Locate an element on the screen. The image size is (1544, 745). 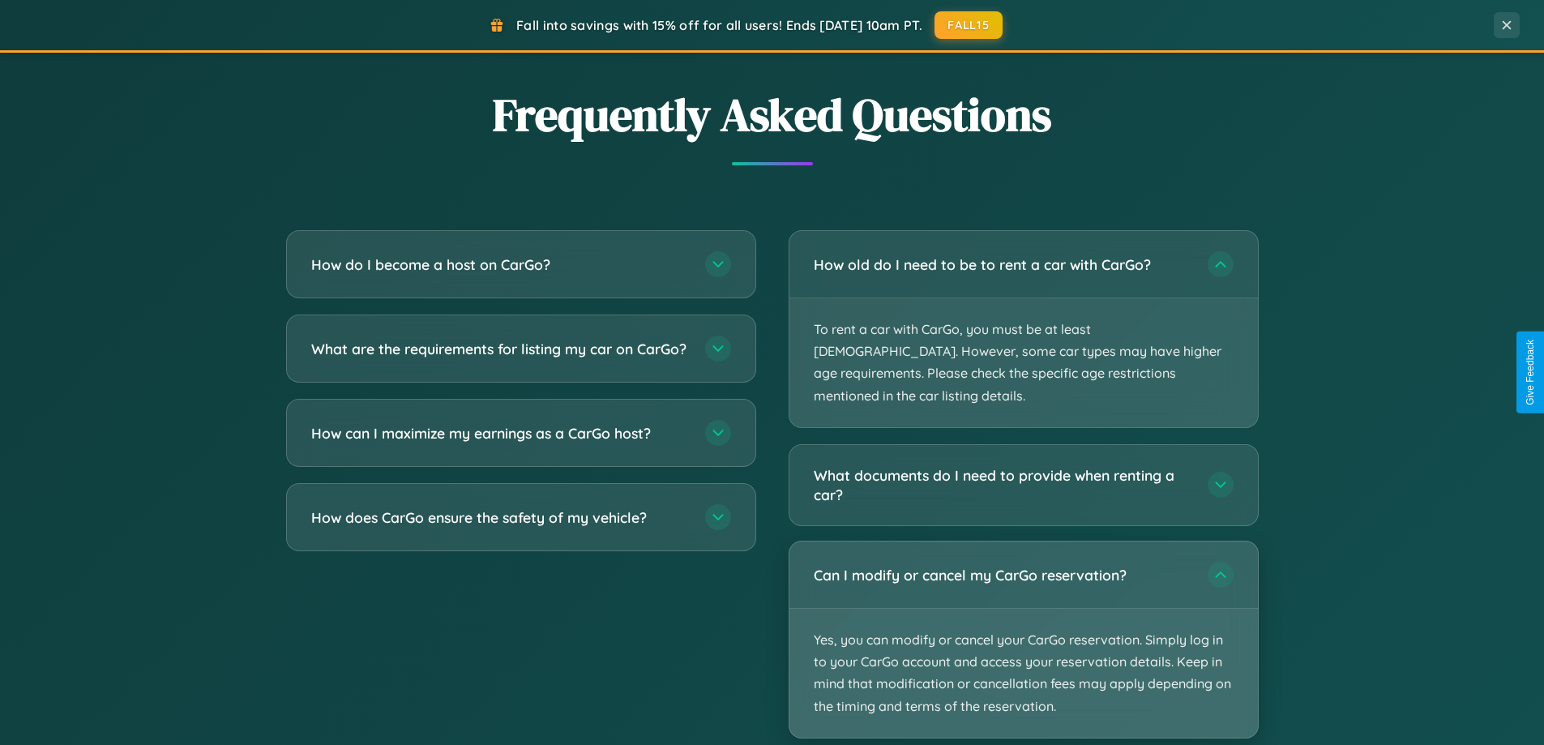
h2: Frequently Asked Questions is located at coordinates (772, 114).